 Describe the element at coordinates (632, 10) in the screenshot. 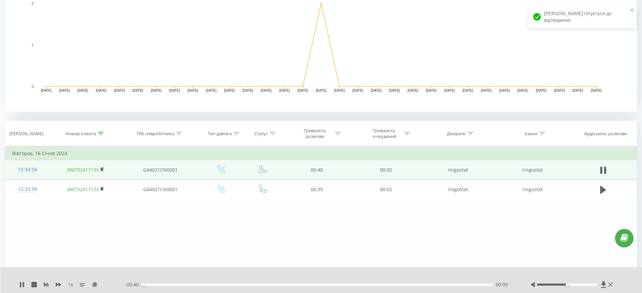

I see `button: close` at that location.